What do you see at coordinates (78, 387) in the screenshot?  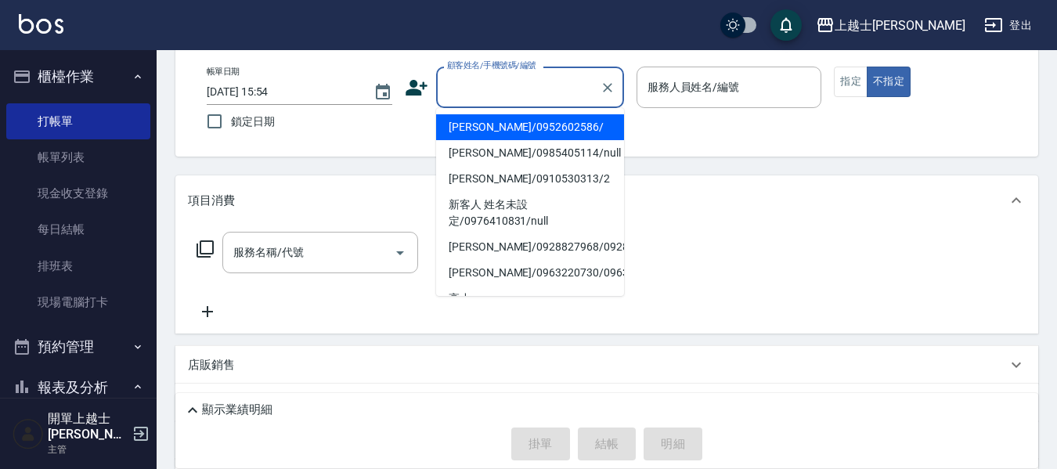 I see `button: 報表及分析` at bounding box center [78, 387].